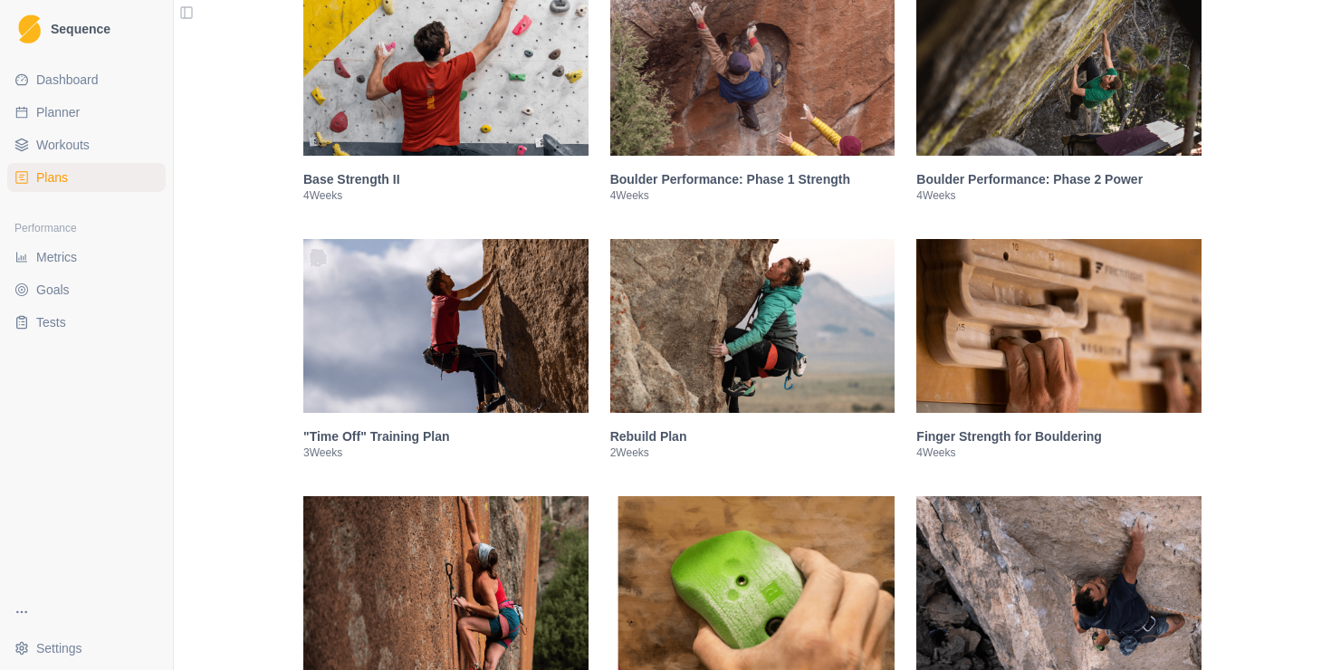 The image size is (1331, 670). I want to click on span: Goals, so click(53, 290).